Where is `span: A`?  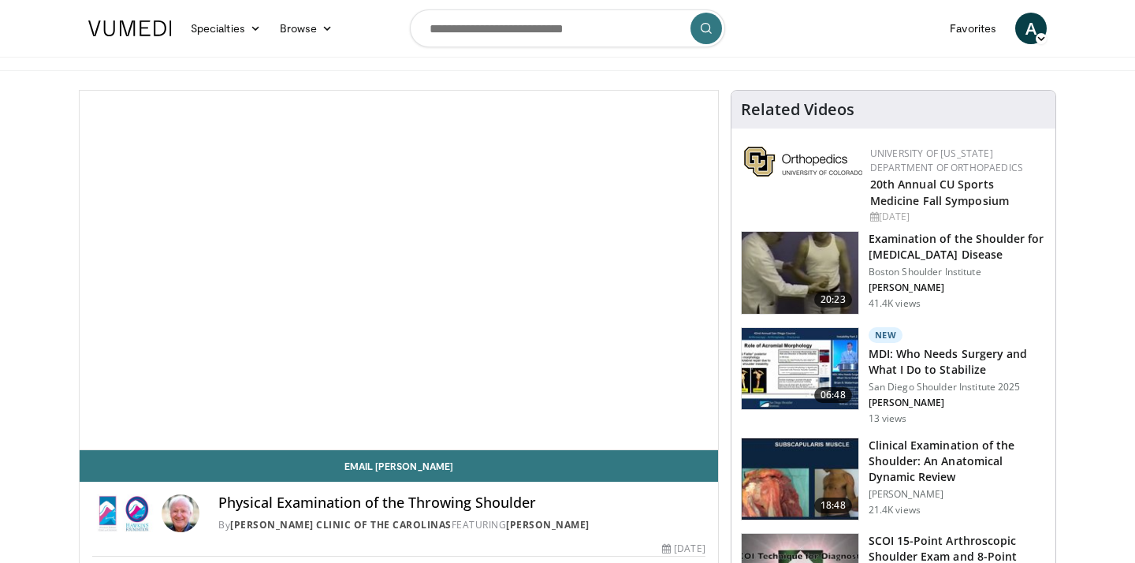 span: A is located at coordinates (1031, 28).